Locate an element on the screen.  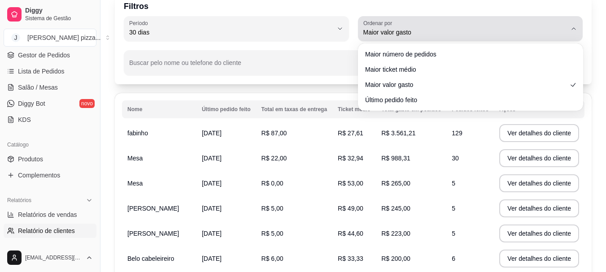
span: R$ 3.561,21 is located at coordinates (399, 133).